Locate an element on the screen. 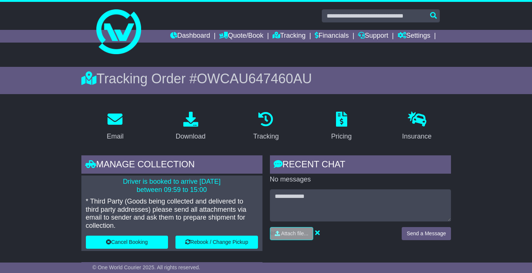 This screenshot has width=532, height=273. div: Insurance is located at coordinates (416, 136).